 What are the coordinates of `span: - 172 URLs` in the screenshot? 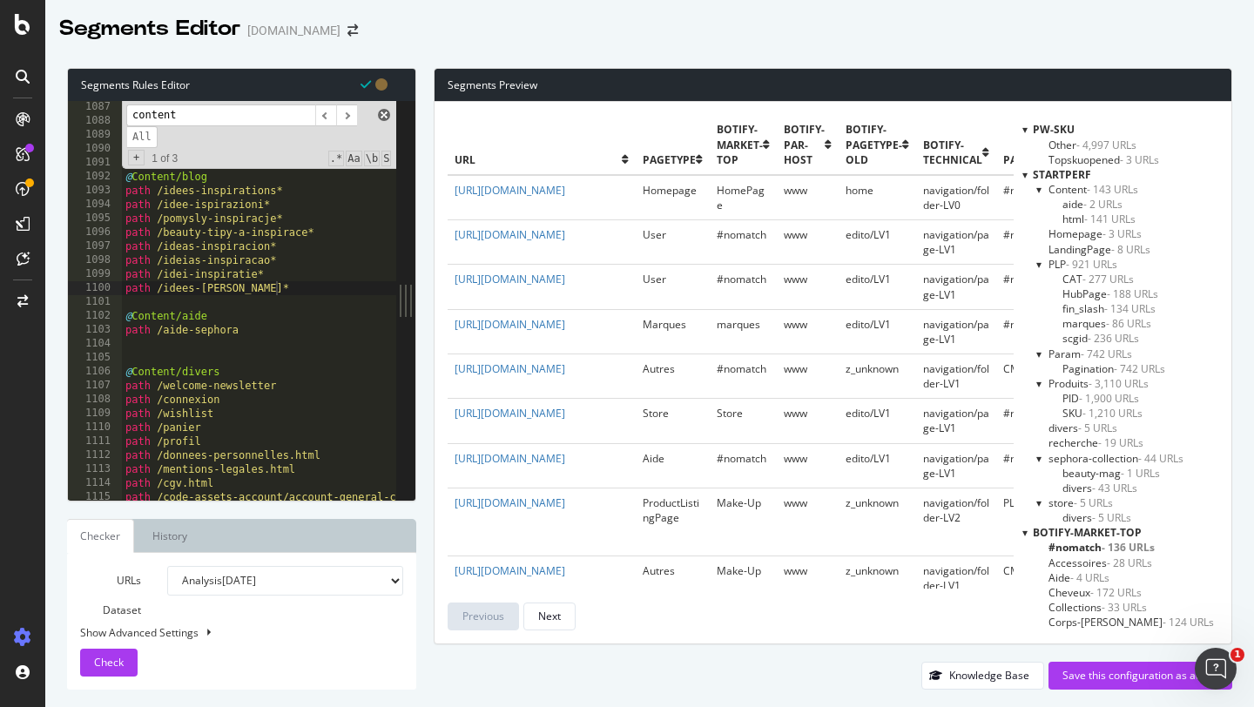 It's located at (1116, 592).